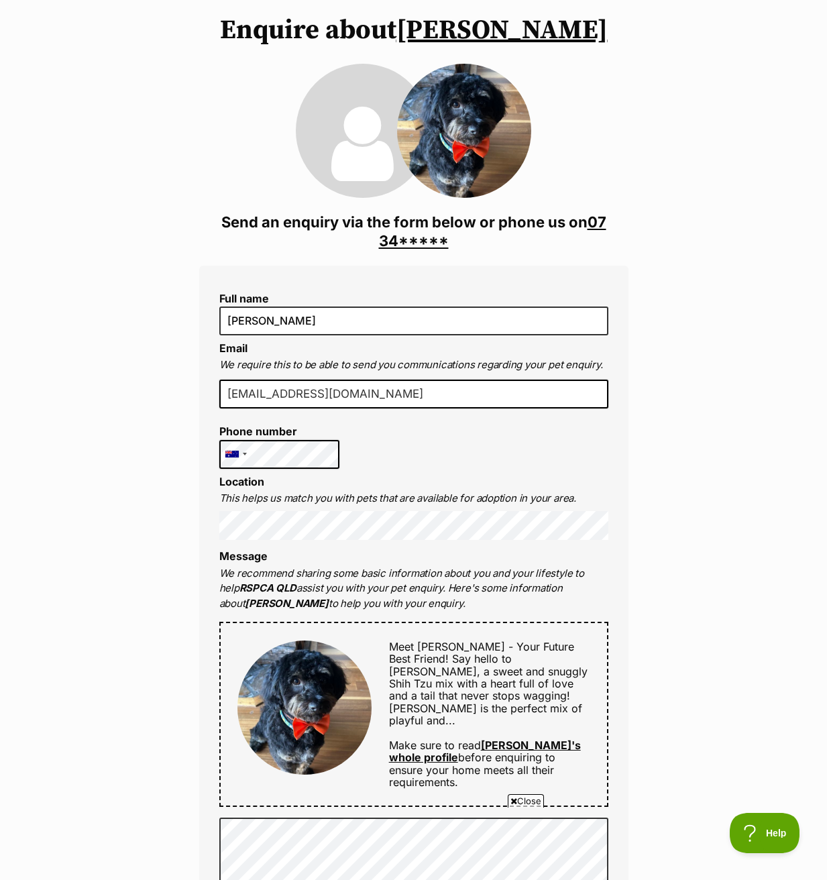 The height and width of the screenshot is (880, 827). Describe the element at coordinates (414, 30) in the screenshot. I see `h1: Enquire about` at that location.